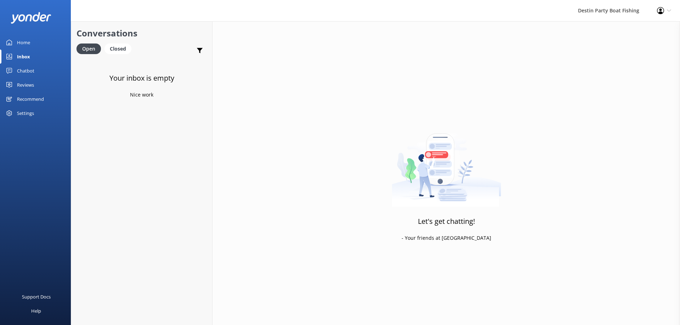 The image size is (680, 325). I want to click on p: Nice work, so click(142, 95).